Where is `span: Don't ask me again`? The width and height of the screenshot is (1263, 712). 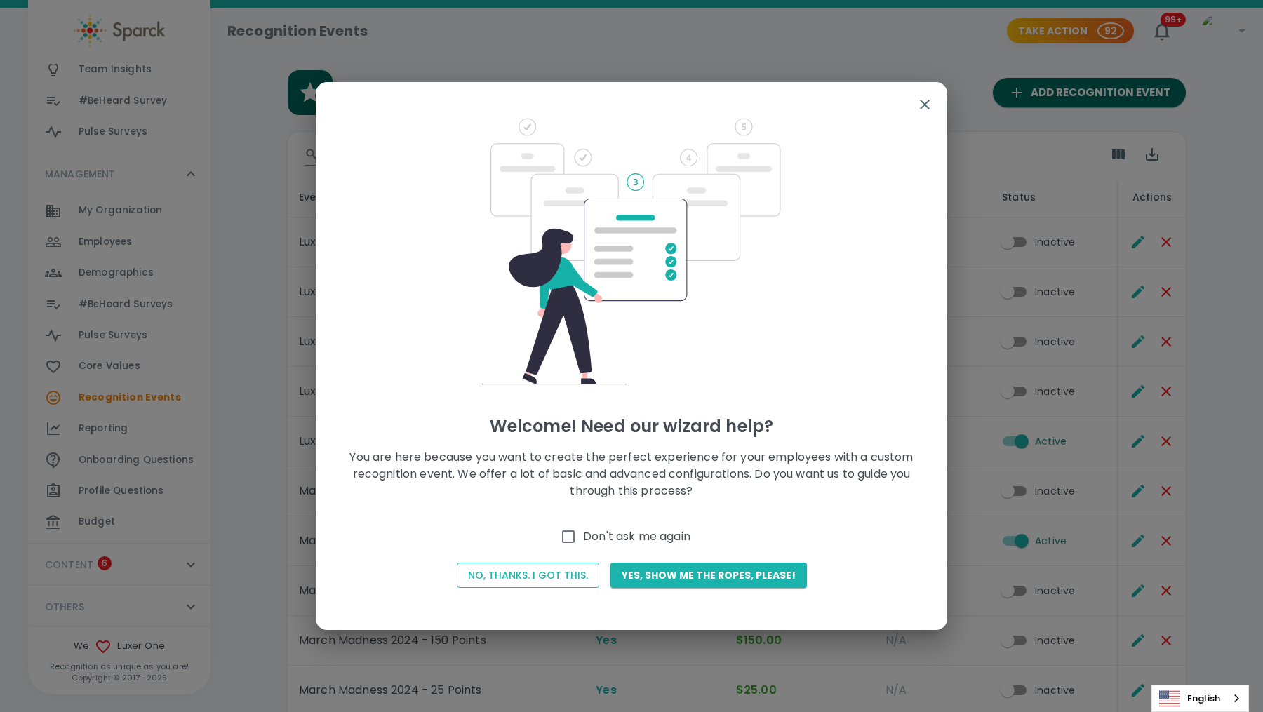
span: Don't ask me again is located at coordinates (636, 537).